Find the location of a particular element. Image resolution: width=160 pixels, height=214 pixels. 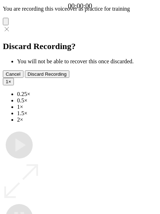

h2: Discard Recording? is located at coordinates (80, 46).